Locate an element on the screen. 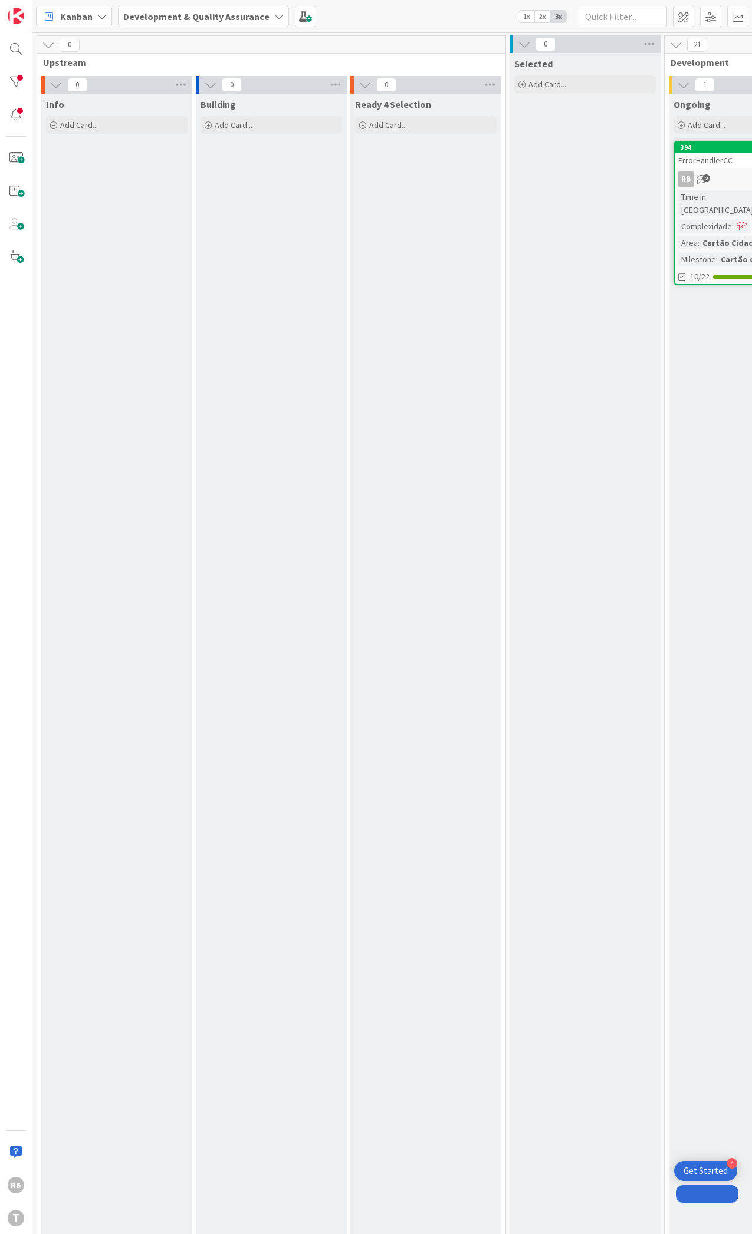  span: Kanban is located at coordinates (76, 17).